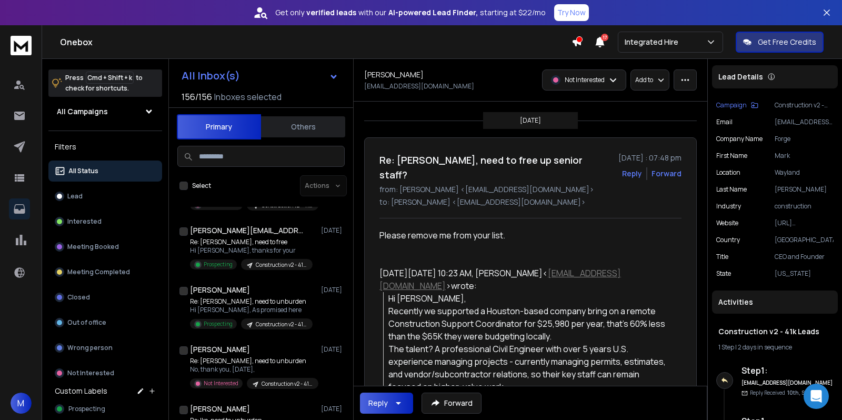 This screenshot has width=842, height=420. Describe the element at coordinates (787, 371) in the screenshot. I see `h6: Step 1 :` at that location.